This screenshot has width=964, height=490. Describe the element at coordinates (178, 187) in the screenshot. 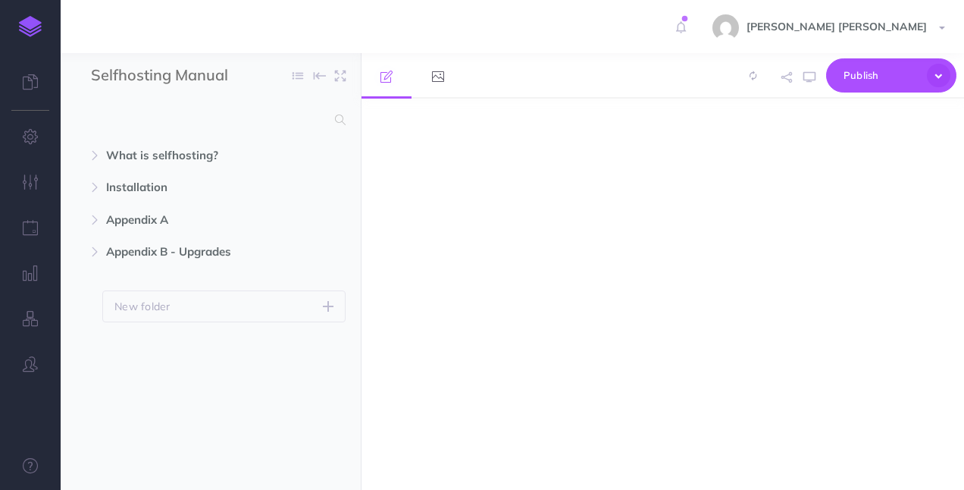

I see `span: Installation` at that location.